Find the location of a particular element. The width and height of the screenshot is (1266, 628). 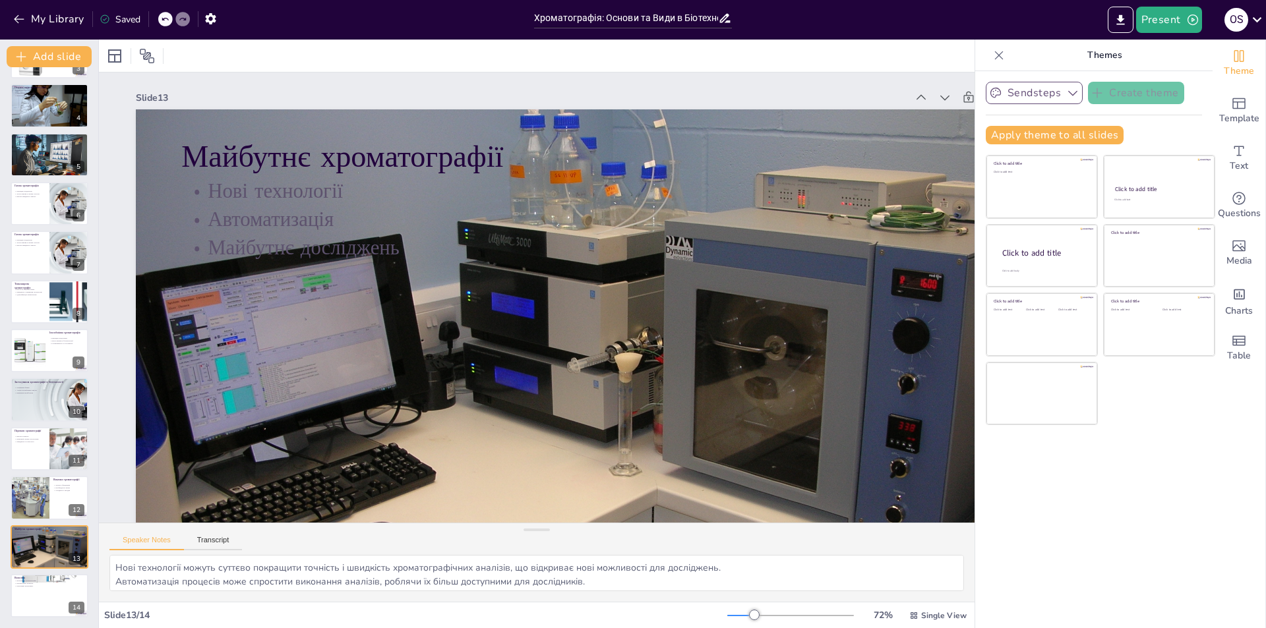

span: Template is located at coordinates (1239, 119).